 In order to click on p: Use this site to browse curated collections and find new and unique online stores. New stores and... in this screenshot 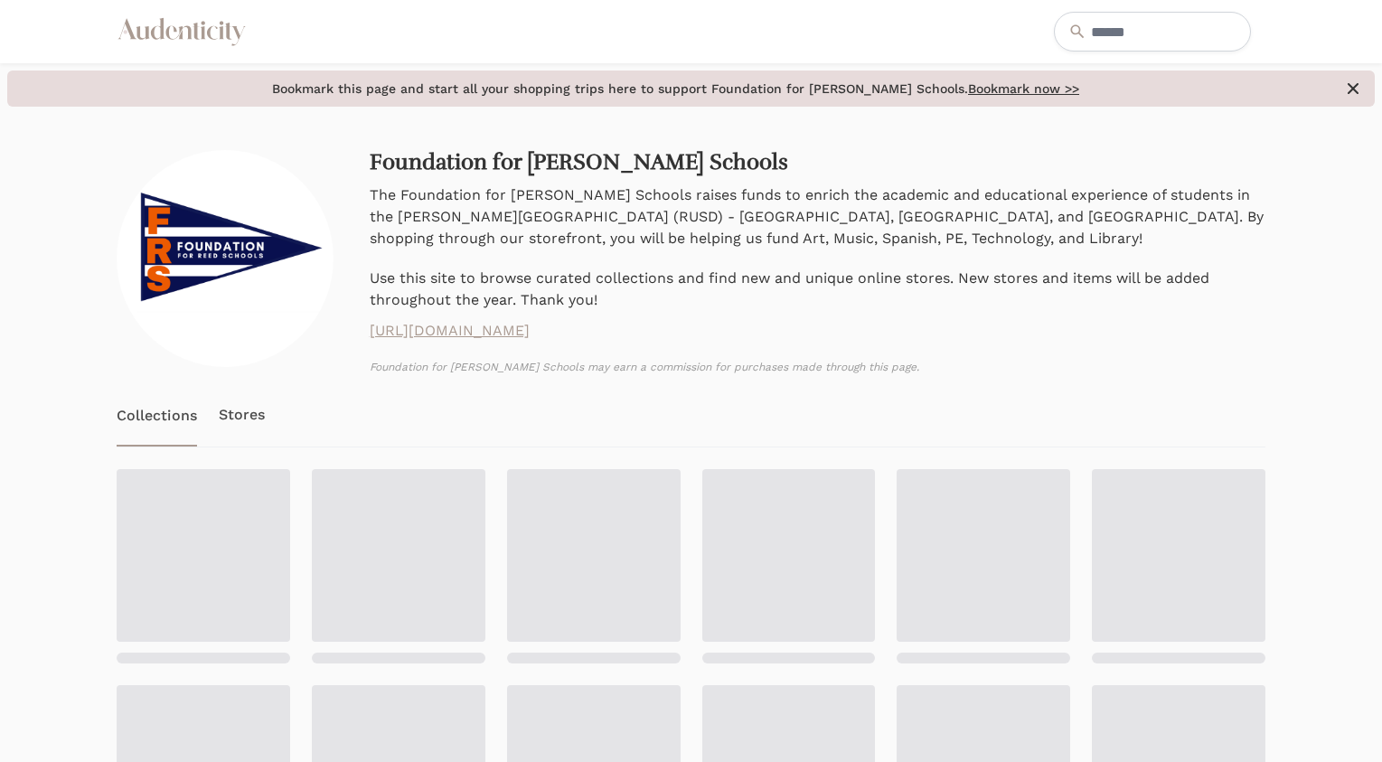, I will do `click(818, 289)`.